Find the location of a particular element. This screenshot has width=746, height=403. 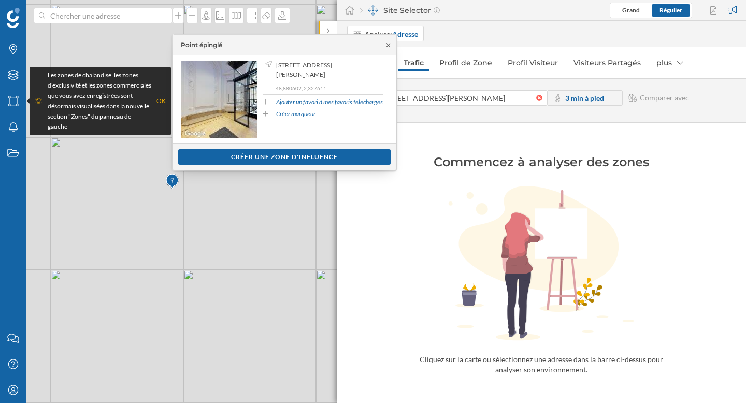

div: Analyse: is located at coordinates (391, 34).